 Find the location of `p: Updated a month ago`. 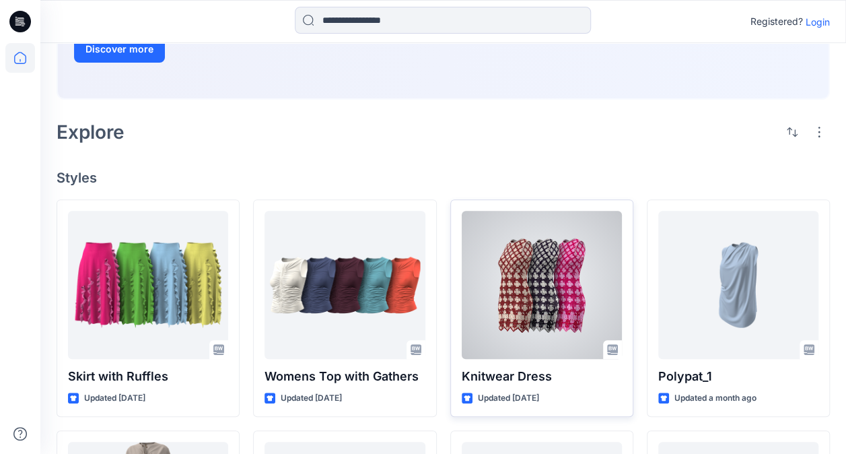

p: Updated a month ago is located at coordinates (715, 398).